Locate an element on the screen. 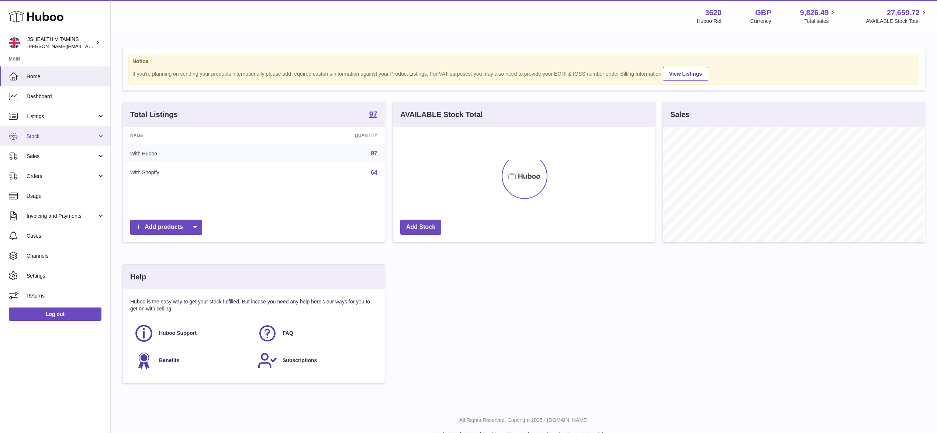  span: Total sales is located at coordinates (821, 21).